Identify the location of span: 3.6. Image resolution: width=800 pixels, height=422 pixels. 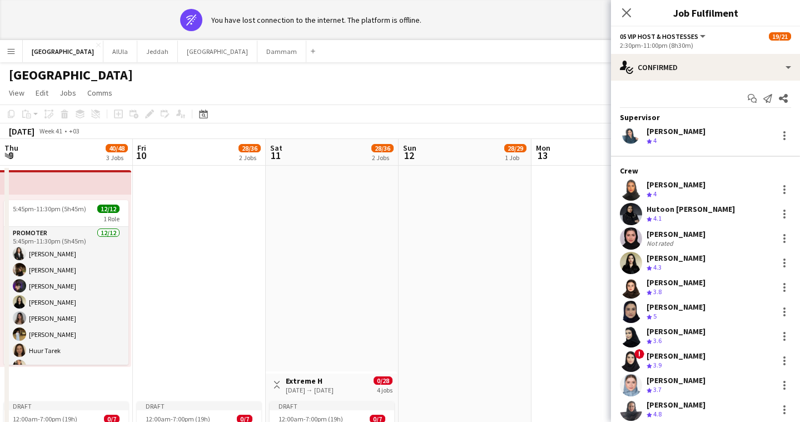
(657, 340).